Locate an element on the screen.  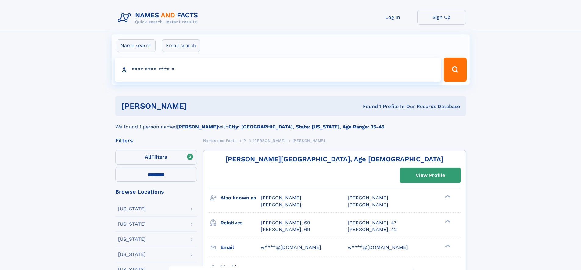
div: Filters is located at coordinates (156, 141).